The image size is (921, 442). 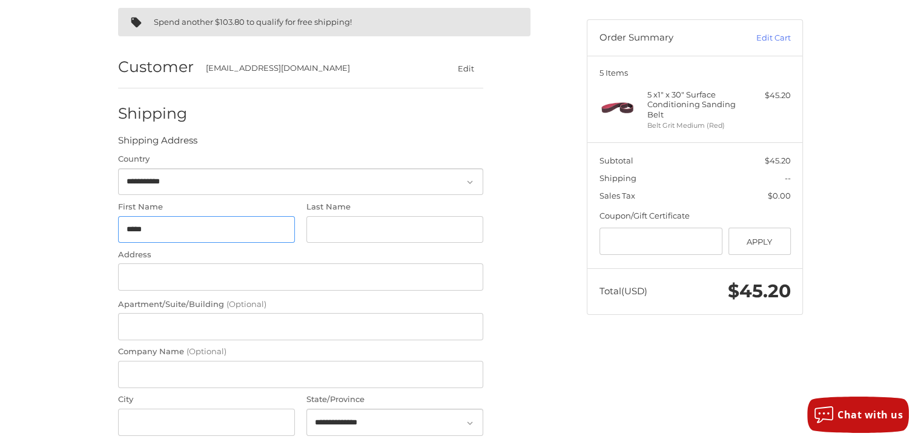 What do you see at coordinates (206, 207) in the screenshot?
I see `label: First Name` at bounding box center [206, 207].